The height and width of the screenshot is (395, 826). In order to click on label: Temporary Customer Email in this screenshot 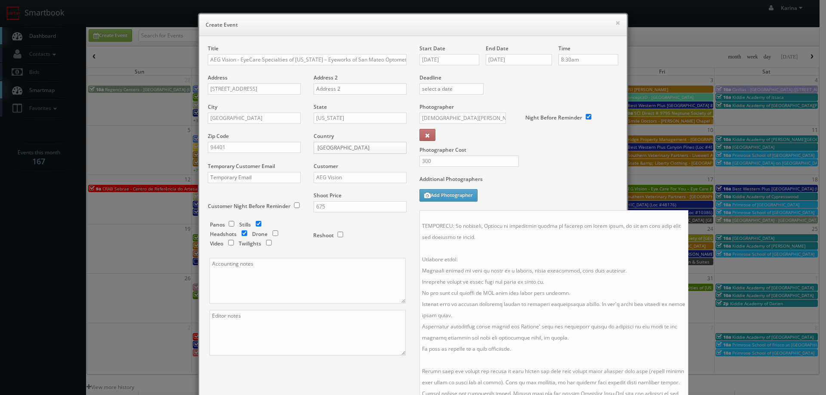, I will do `click(241, 166)`.